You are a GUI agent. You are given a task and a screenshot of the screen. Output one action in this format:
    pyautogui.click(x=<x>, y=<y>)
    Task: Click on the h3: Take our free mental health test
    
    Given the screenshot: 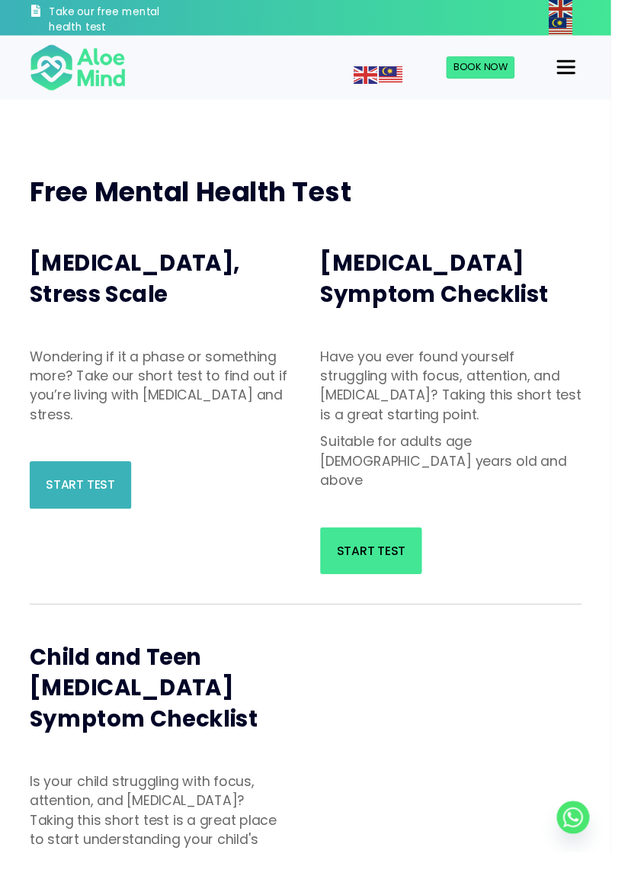 What is the action you would take?
    pyautogui.click(x=125, y=20)
    